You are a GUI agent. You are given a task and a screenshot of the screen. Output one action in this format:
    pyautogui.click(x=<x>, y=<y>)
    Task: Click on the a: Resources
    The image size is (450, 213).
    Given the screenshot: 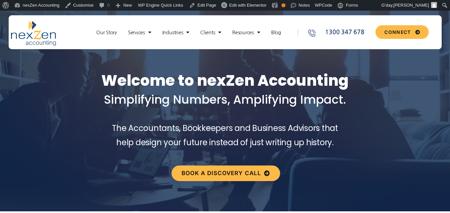 What is the action you would take?
    pyautogui.click(x=246, y=33)
    